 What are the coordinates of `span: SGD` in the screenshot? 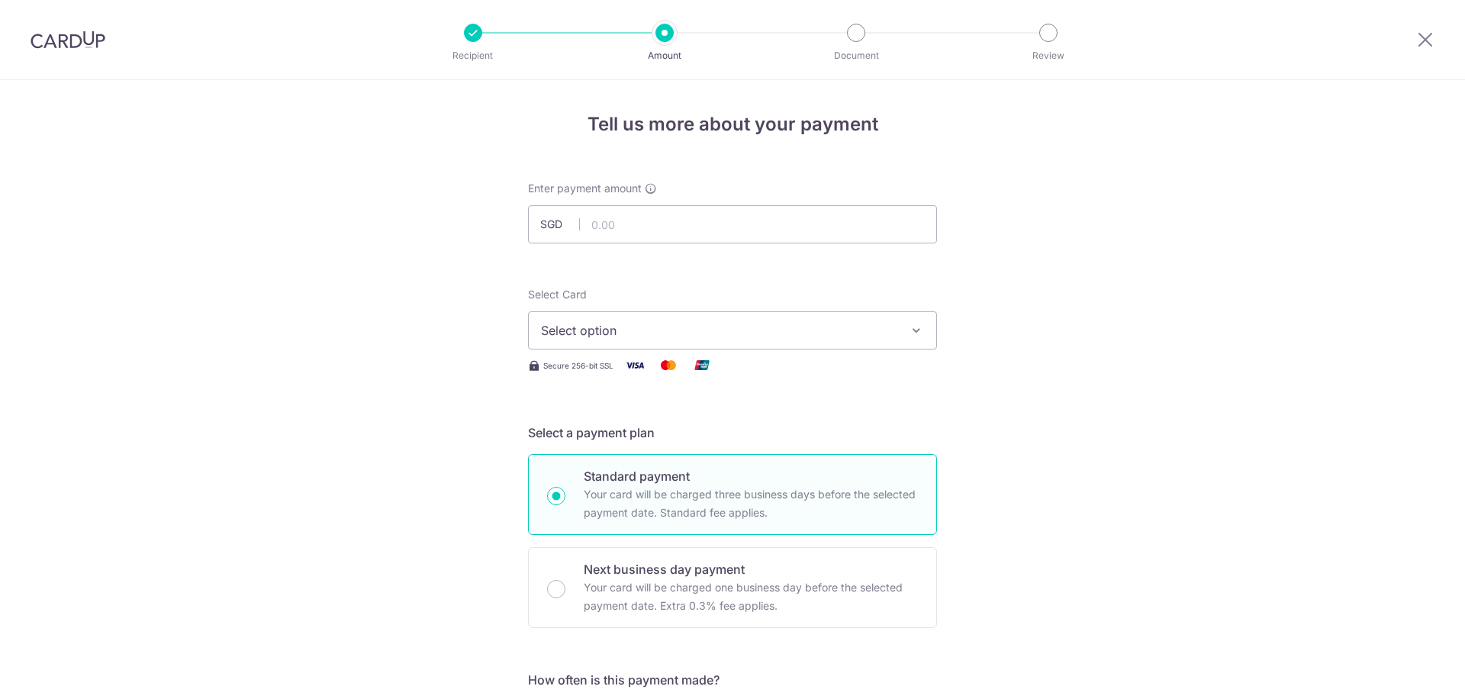 It's located at (560, 224).